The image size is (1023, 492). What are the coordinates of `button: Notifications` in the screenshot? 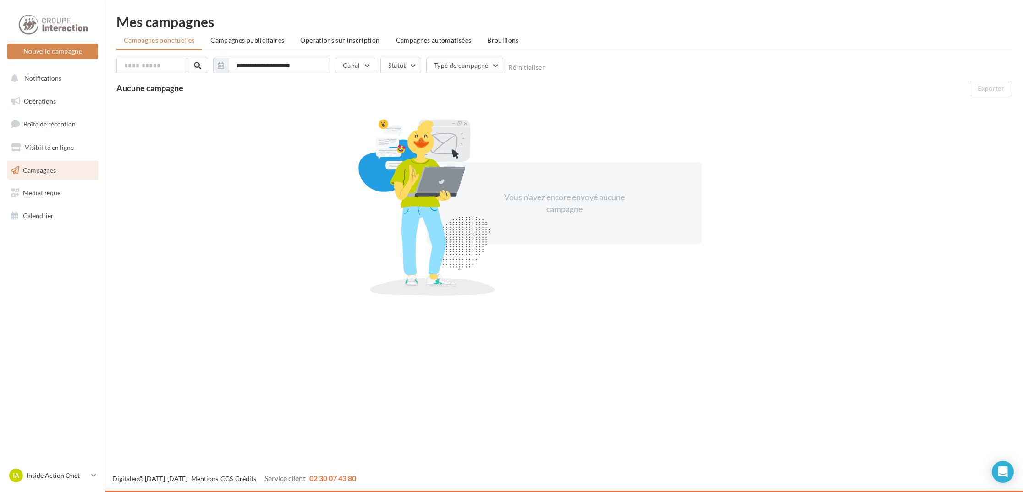 It's located at (51, 78).